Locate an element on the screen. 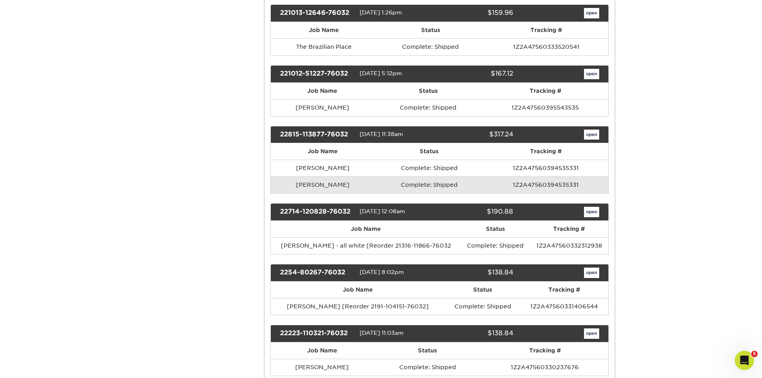 The image size is (762, 378). div: $159.96 is located at coordinates (476, 13).